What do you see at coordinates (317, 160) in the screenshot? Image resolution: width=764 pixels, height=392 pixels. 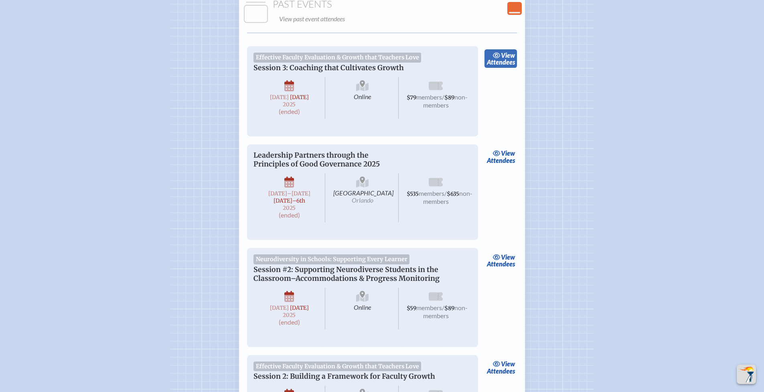 I see `span: Leadership Partners through the Principles of Good Governance 2025` at bounding box center [317, 160].